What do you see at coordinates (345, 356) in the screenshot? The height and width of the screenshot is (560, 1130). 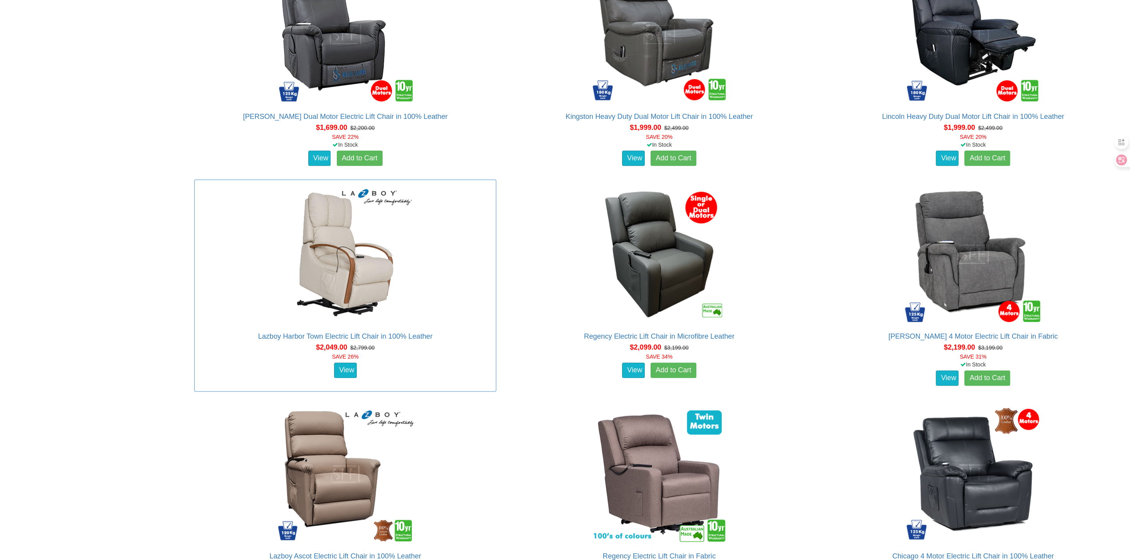 I see `font: SAVE 26%` at bounding box center [345, 356].